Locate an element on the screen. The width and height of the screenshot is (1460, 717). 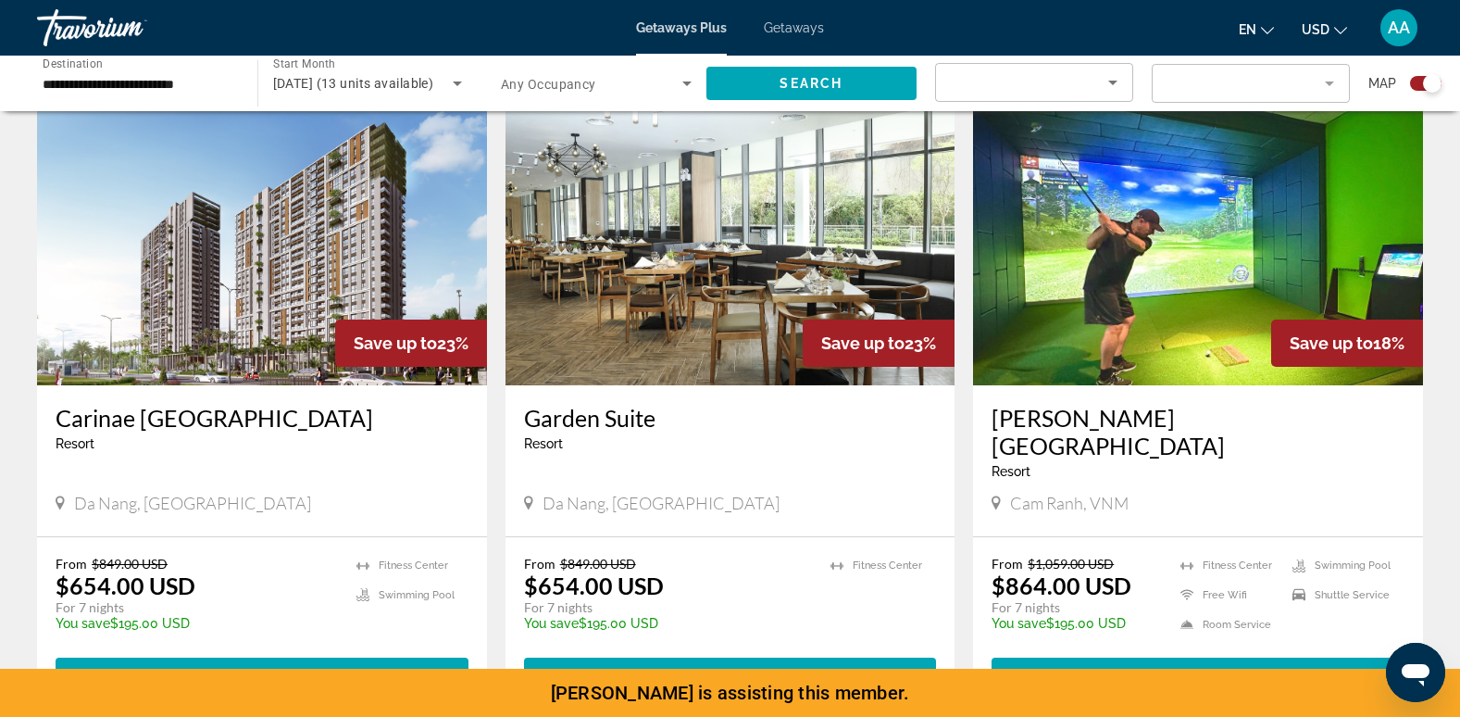
span: Cam Ranh, VNM is located at coordinates (1070, 503).